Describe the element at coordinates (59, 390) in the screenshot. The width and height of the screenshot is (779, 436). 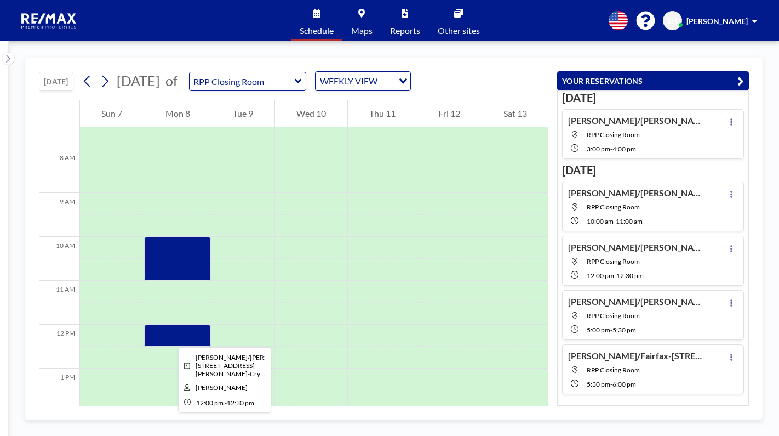
I see `div: 1 PM` at that location.